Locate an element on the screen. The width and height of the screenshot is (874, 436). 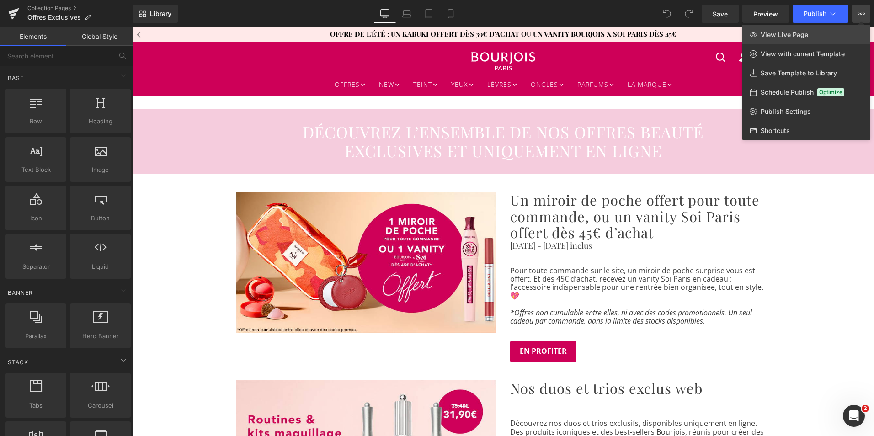
button: Publish is located at coordinates (821, 14).